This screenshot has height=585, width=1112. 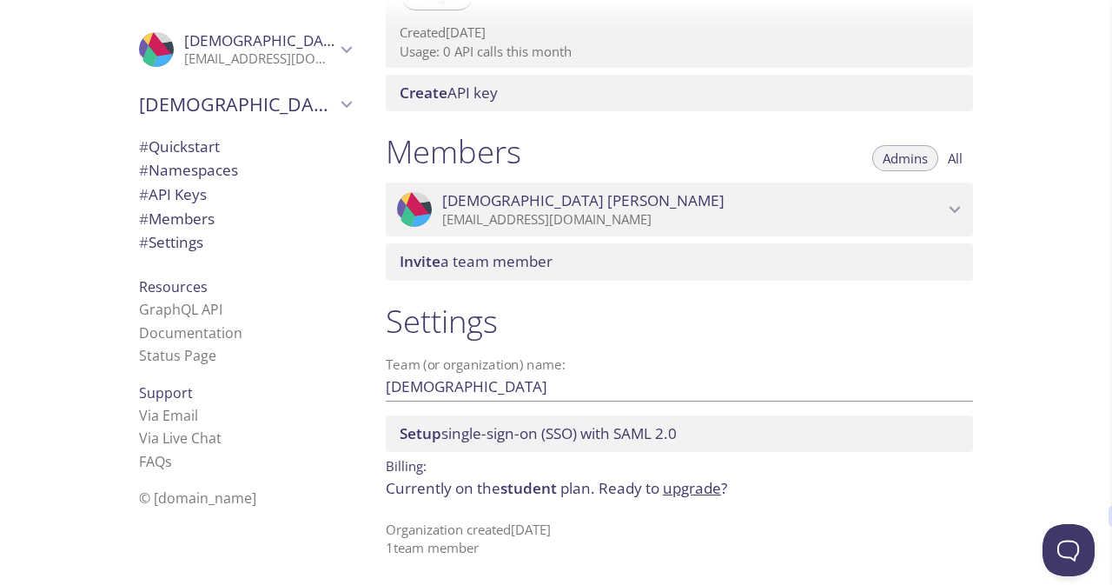 What do you see at coordinates (955, 158) in the screenshot?
I see `button: All` at bounding box center [955, 158].